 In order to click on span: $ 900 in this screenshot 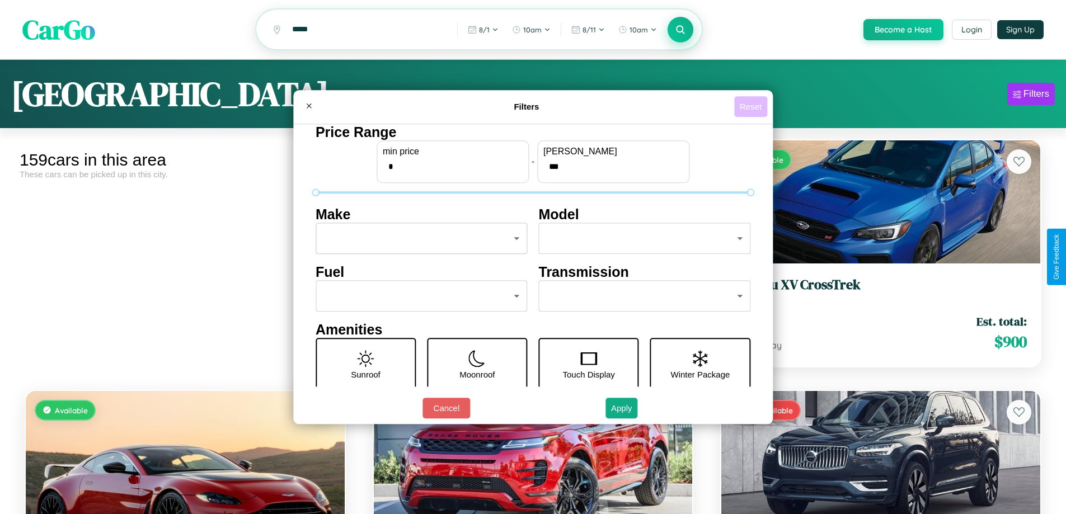, I will do `click(1011, 342)`.